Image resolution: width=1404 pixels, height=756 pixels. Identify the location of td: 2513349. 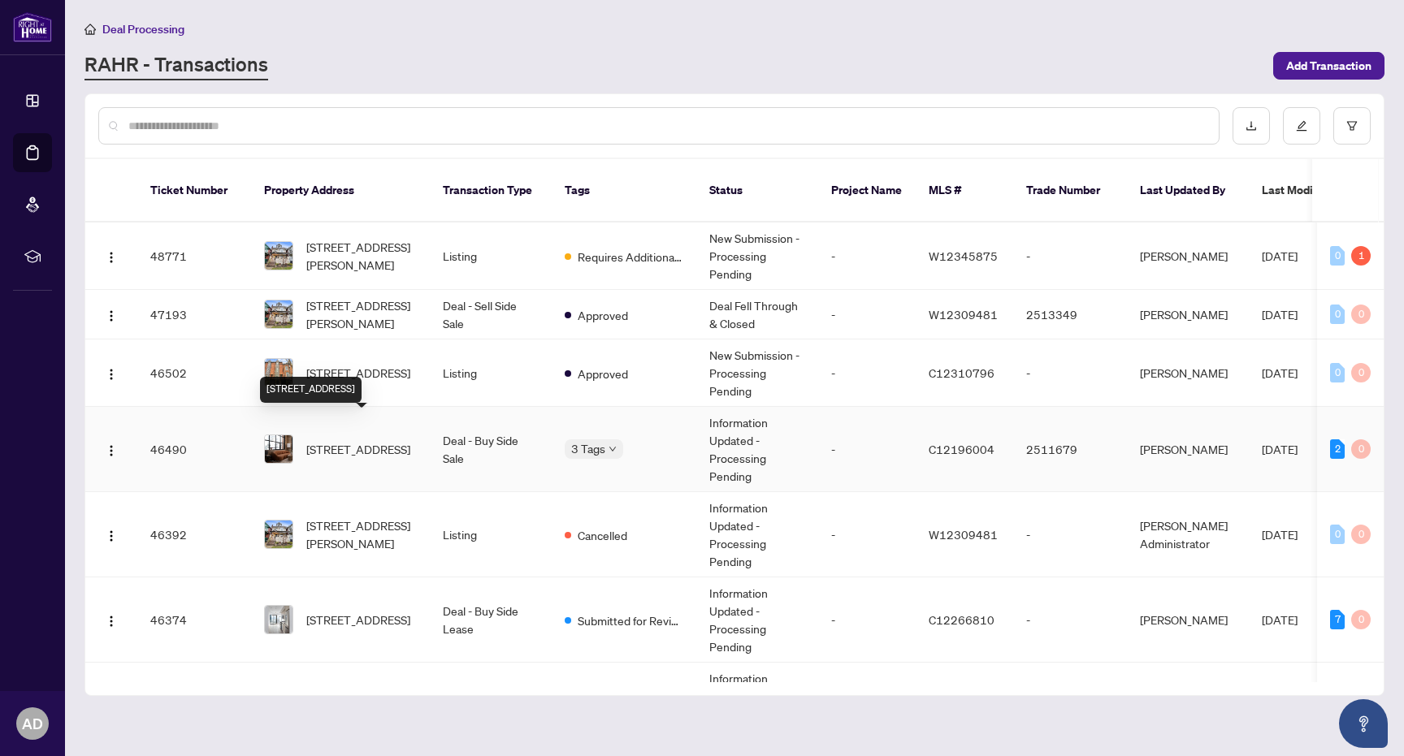
(1070, 314).